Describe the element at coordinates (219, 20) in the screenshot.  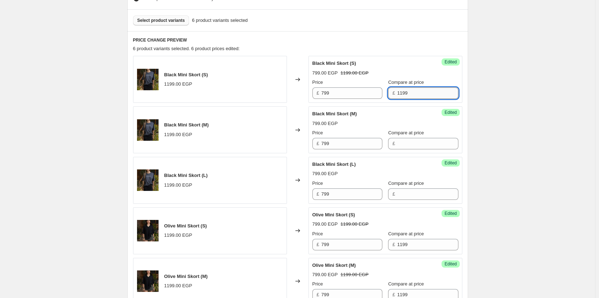
I see `span: 6 product variants selected` at that location.